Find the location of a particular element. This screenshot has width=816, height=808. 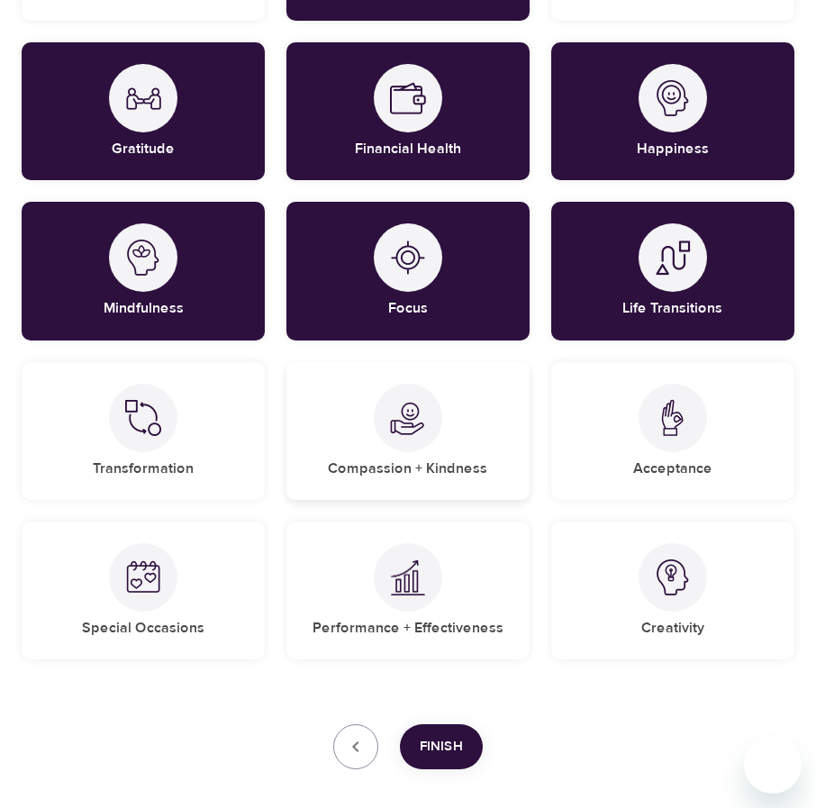

img: Acceptance is located at coordinates (673, 417).